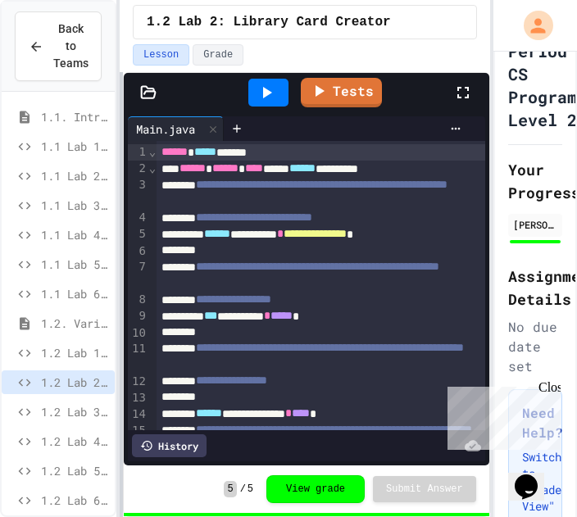  I want to click on span: Back to Teams, so click(70, 46).